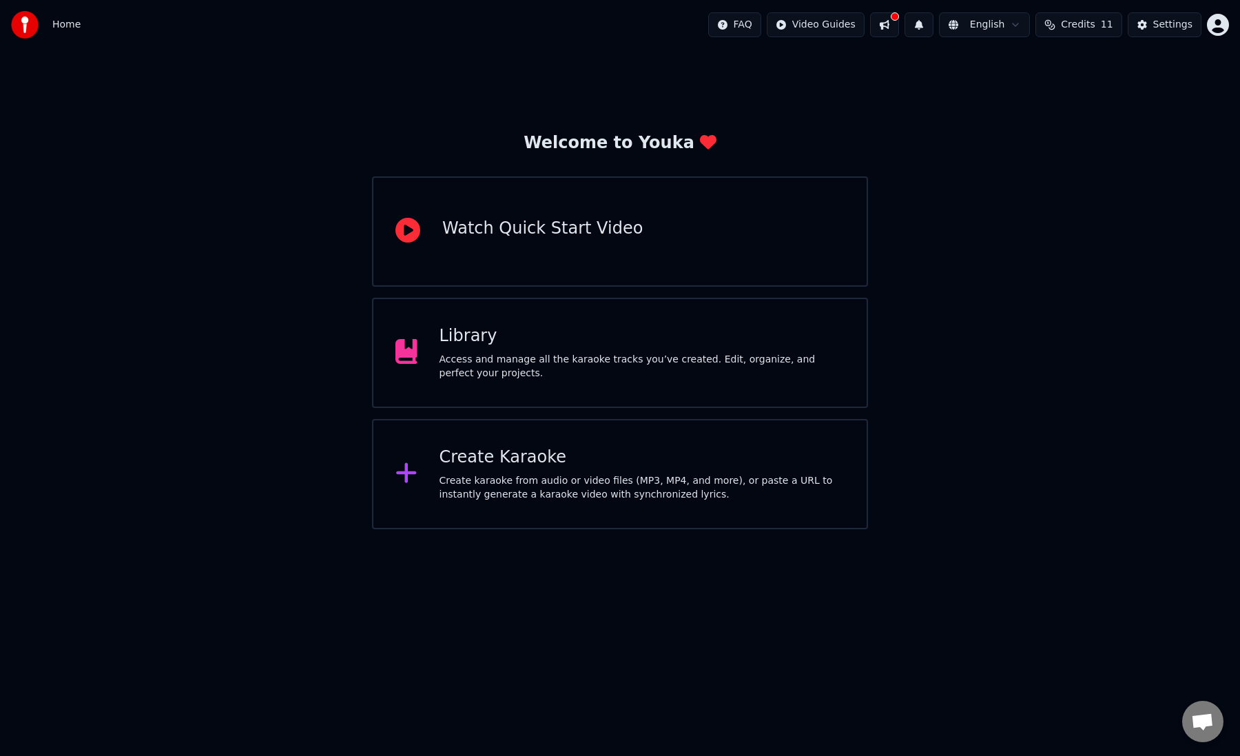 Image resolution: width=1240 pixels, height=756 pixels. I want to click on button: Video Guides, so click(816, 25).